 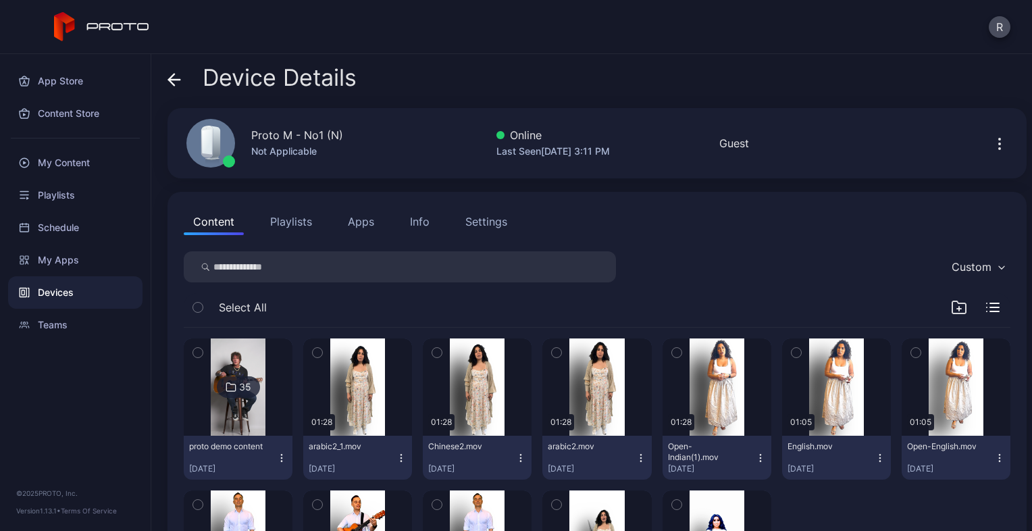 I want to click on div: Open-Indian(1).mov, so click(x=705, y=452).